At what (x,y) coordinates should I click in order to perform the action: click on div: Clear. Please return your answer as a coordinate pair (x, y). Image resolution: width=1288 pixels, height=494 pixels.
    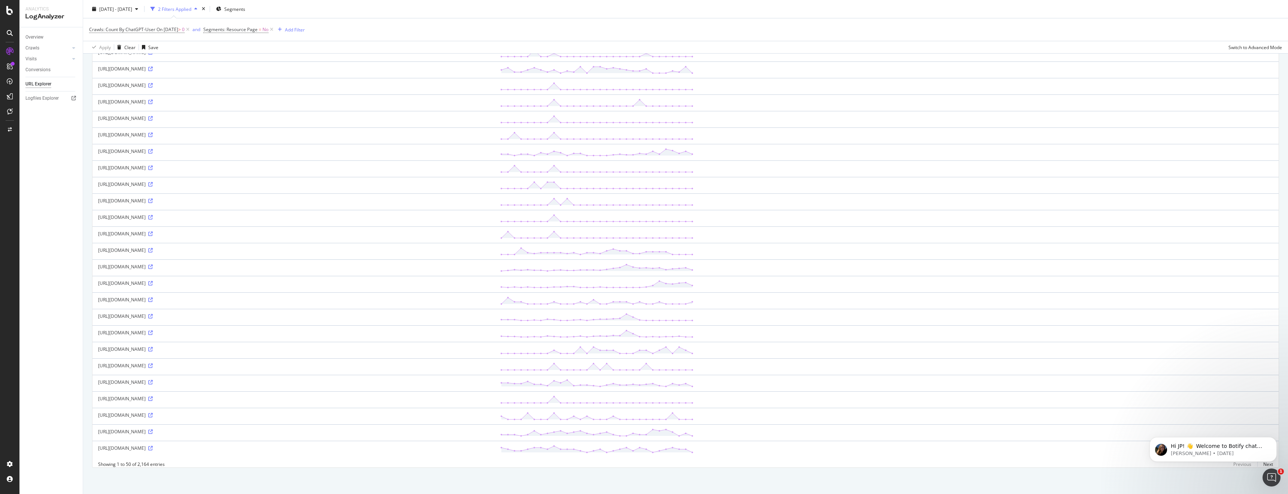
    Looking at the image, I should click on (130, 47).